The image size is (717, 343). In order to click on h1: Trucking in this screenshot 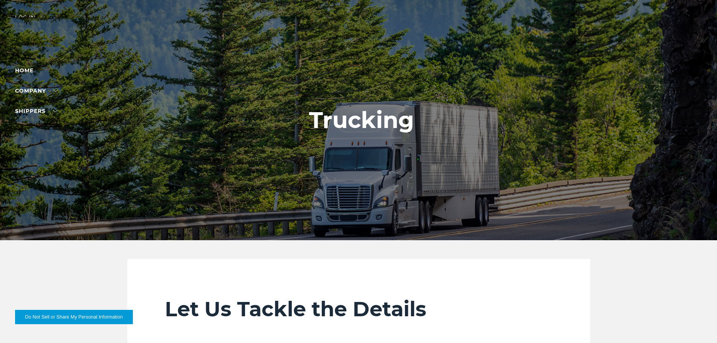, I will do `click(361, 120)`.